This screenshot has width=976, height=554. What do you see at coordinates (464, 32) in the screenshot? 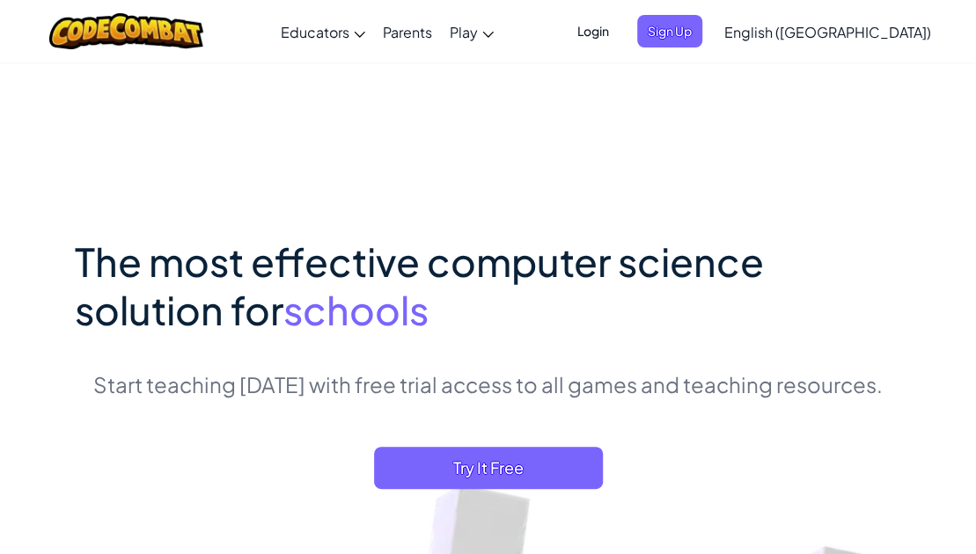
I see `span: Play` at bounding box center [464, 32].